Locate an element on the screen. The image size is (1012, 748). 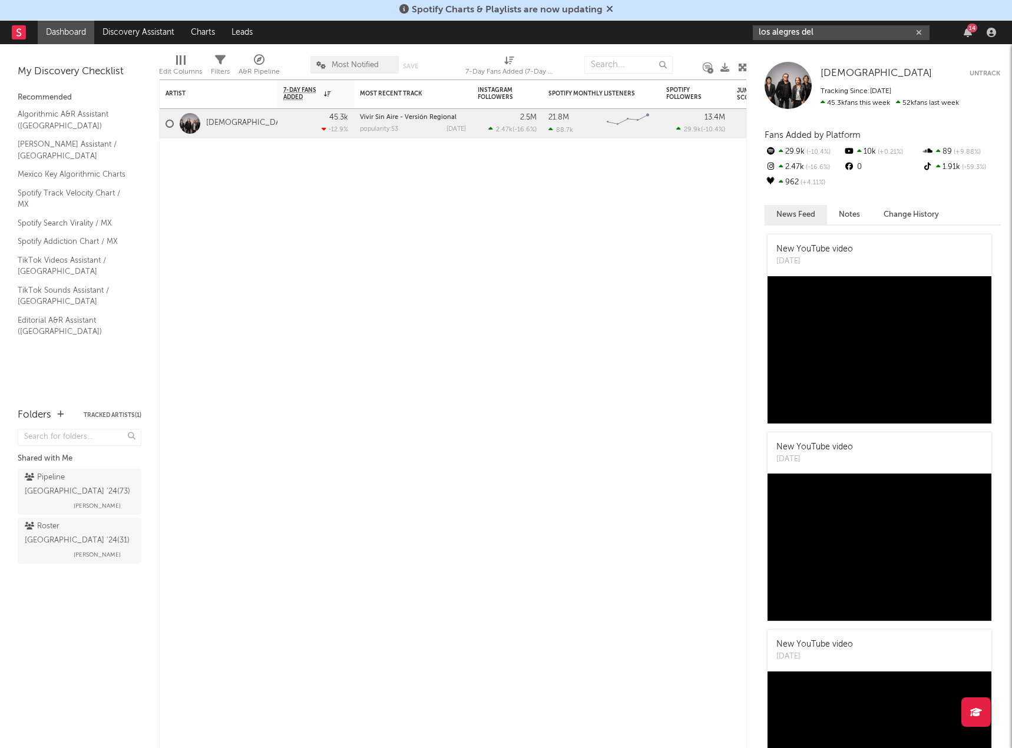
div: My Discovery Checklist is located at coordinates (80, 72).